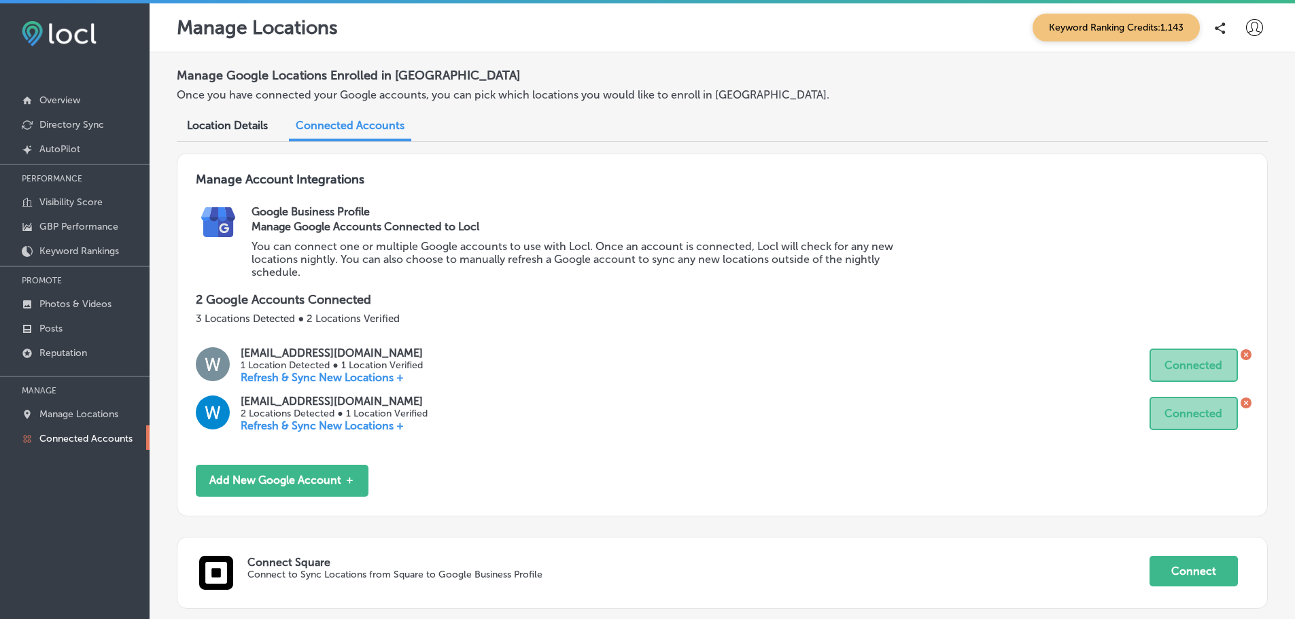 This screenshot has width=1295, height=619. What do you see at coordinates (575, 226) in the screenshot?
I see `h3: Manage Google Accounts Connected to Locl` at bounding box center [575, 226].